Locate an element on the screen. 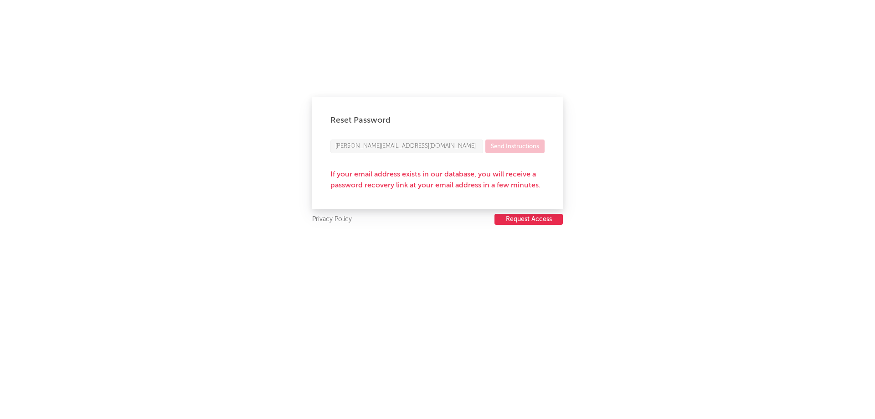 The image size is (875, 419). input: Enter Email... is located at coordinates (407, 146).